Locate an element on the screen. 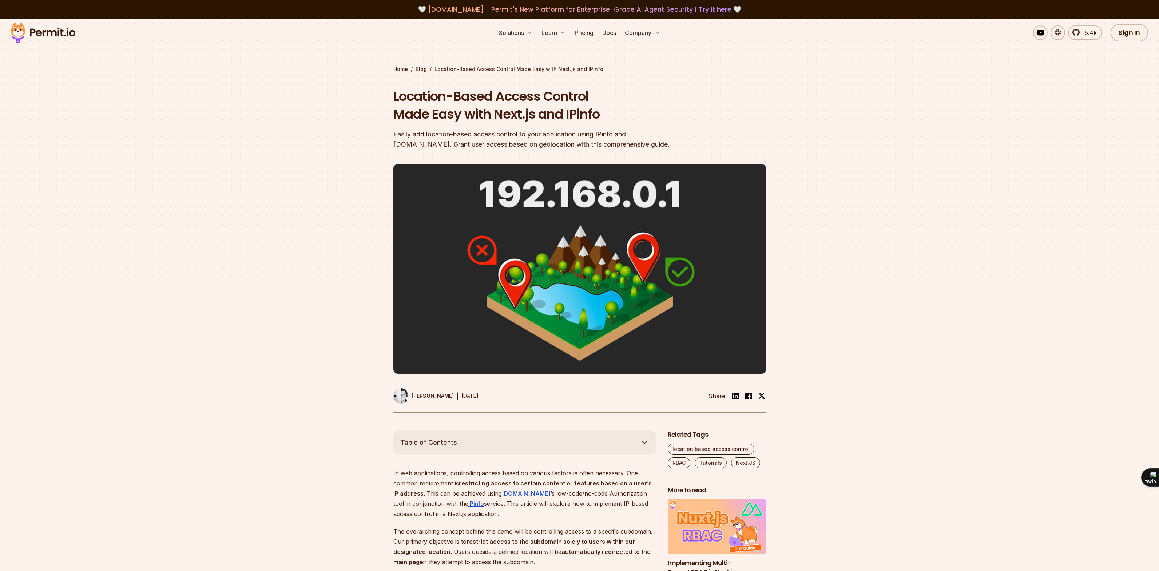 The image size is (1159, 571). a: Next.JS is located at coordinates (746, 463).